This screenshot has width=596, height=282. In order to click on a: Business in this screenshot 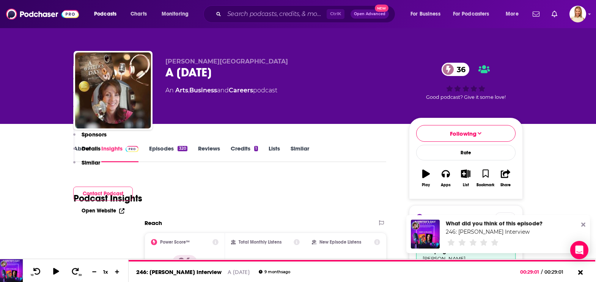, I will do `click(203, 90)`.